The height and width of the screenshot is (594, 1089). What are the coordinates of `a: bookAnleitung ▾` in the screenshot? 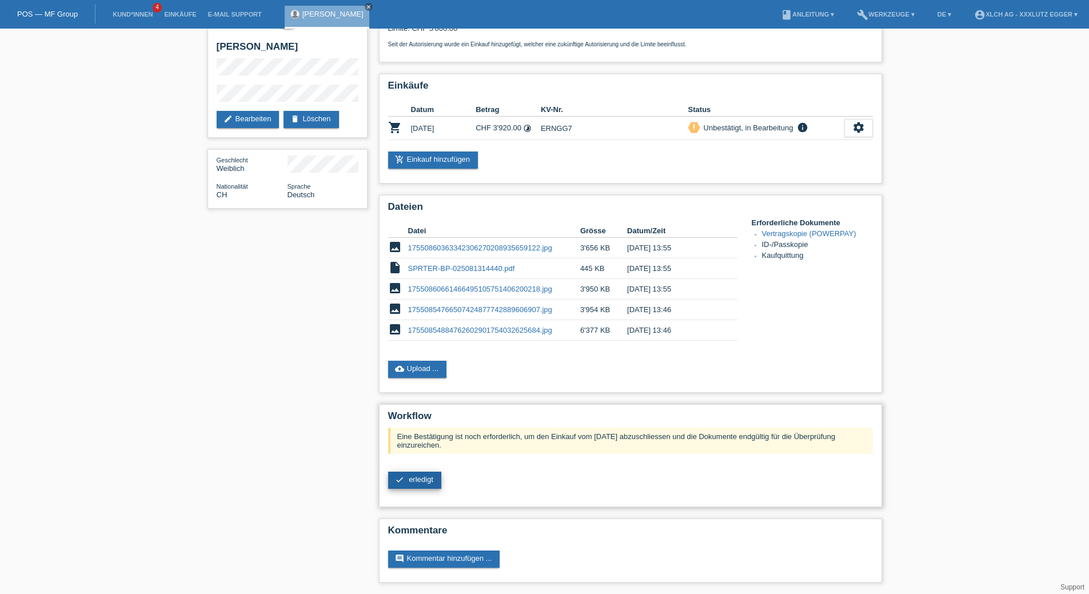 It's located at (807, 14).